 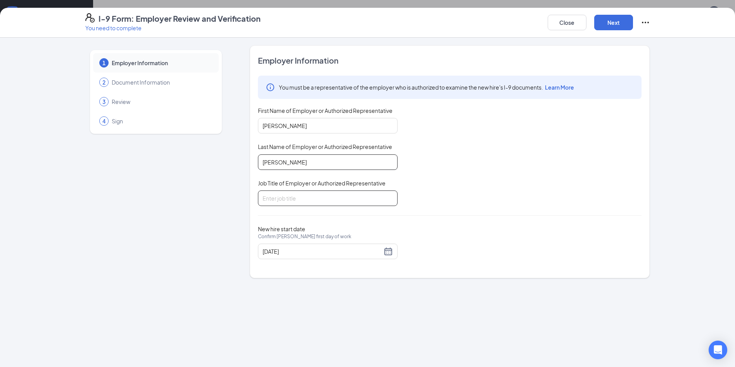 I want to click on span: Last Name of Employer or Authorized Representative, so click(x=325, y=147).